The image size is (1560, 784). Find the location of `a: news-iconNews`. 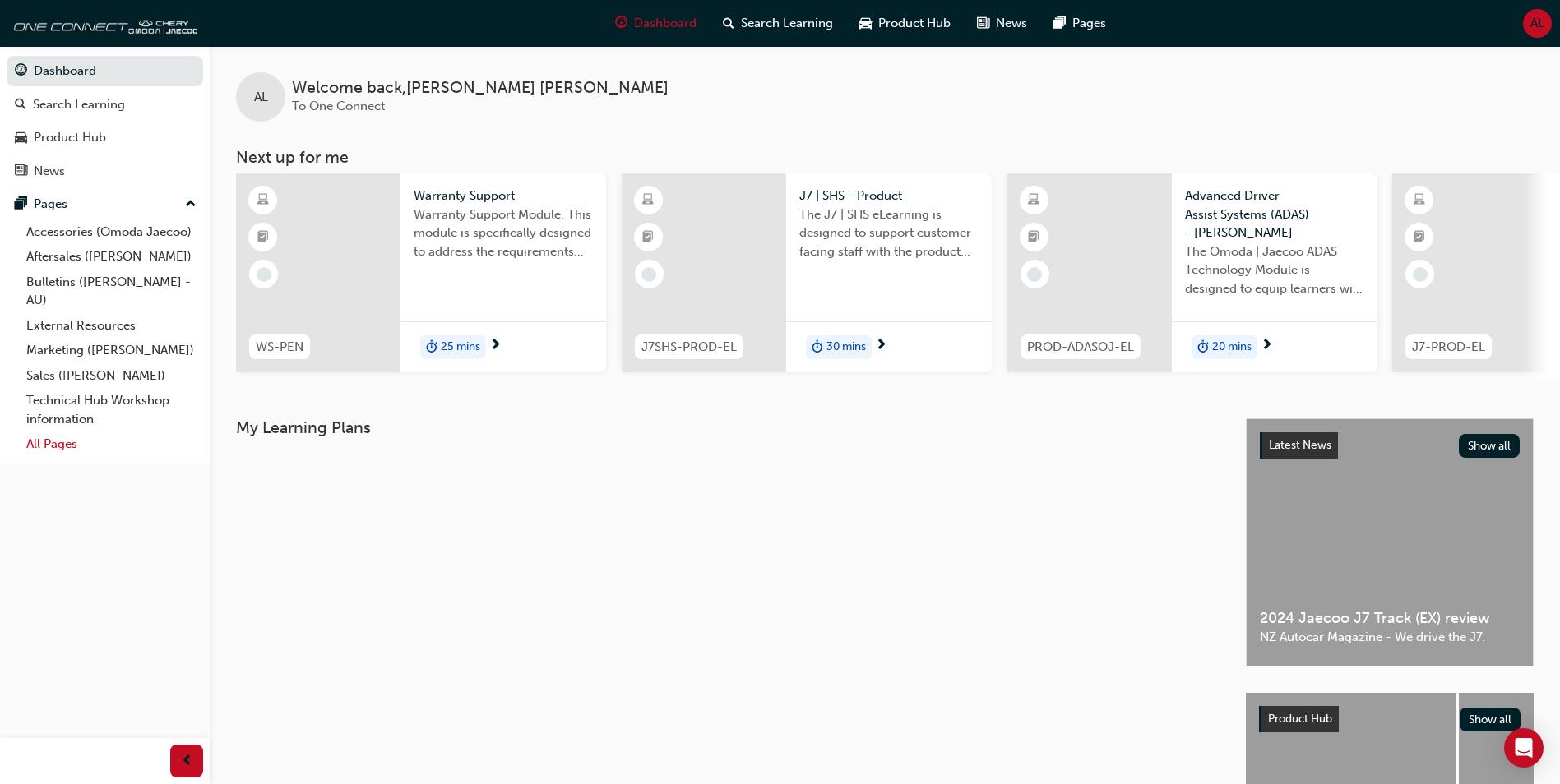

a: news-iconNews is located at coordinates (1002, 23).